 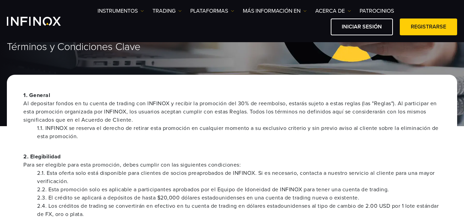 I want to click on a: Instrumentos, so click(x=120, y=11).